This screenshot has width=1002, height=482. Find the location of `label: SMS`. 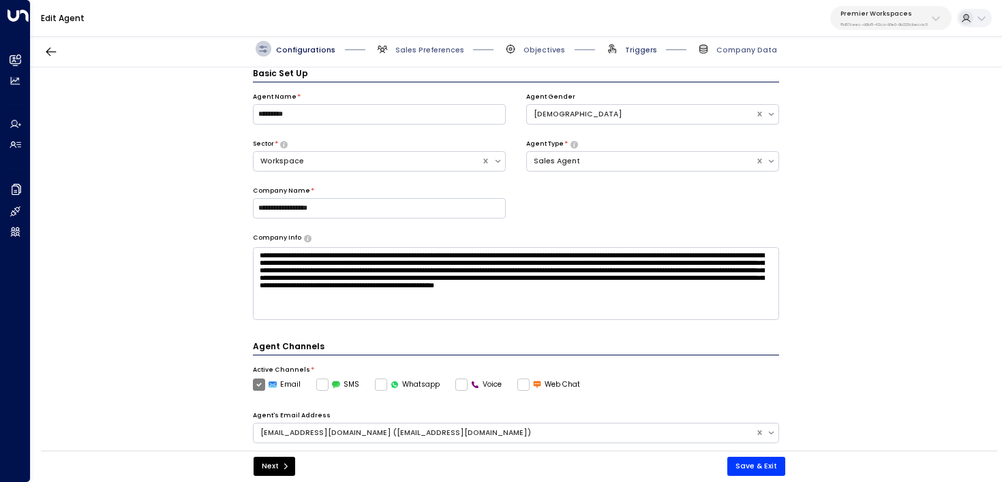

label: SMS is located at coordinates (338, 385).